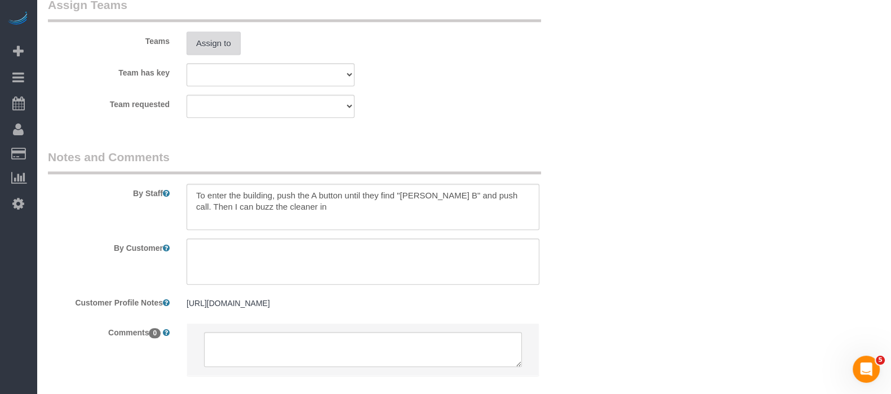  Describe the element at coordinates (109, 300) in the screenshot. I see `label: Customer Profile Notes` at that location.